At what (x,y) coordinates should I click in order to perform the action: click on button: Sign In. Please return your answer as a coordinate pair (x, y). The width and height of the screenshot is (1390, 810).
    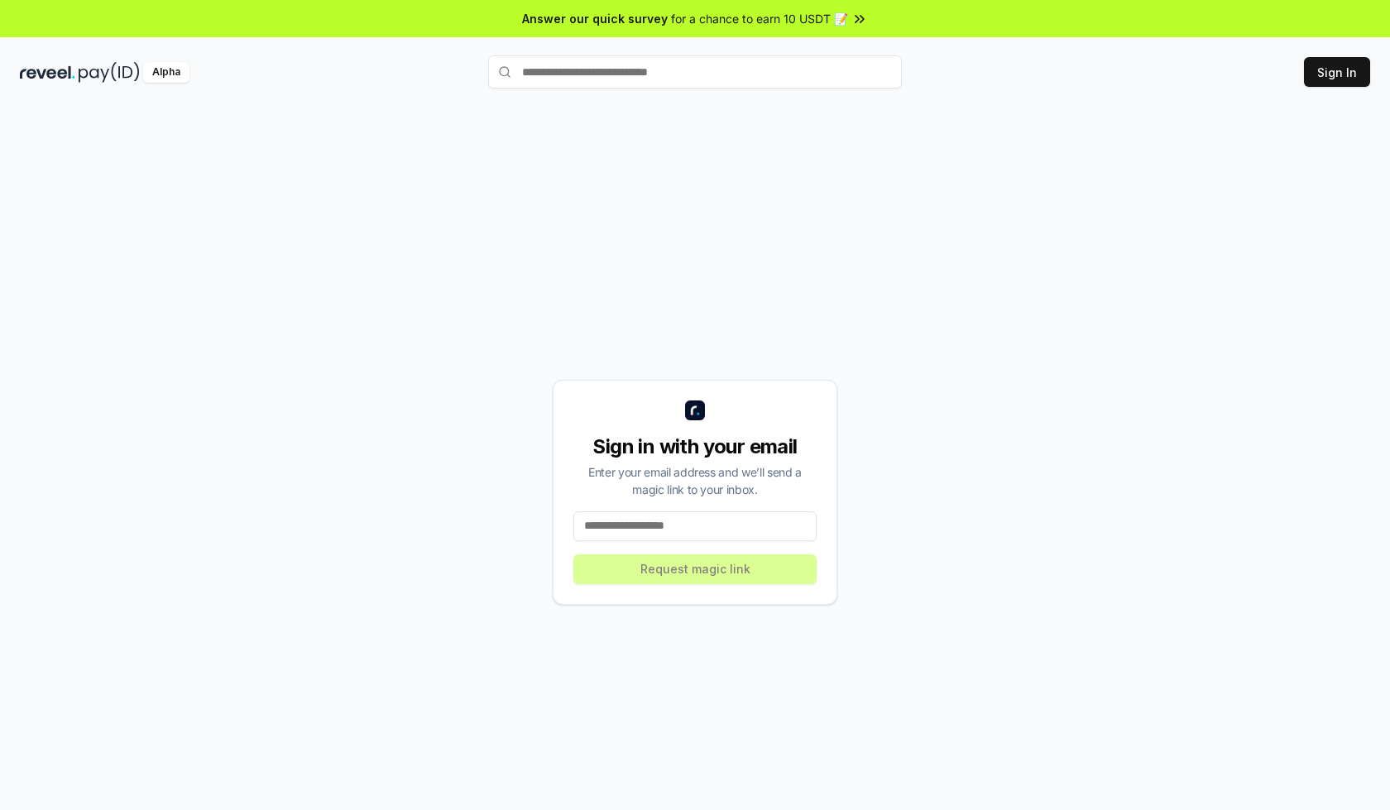
    Looking at the image, I should click on (1337, 72).